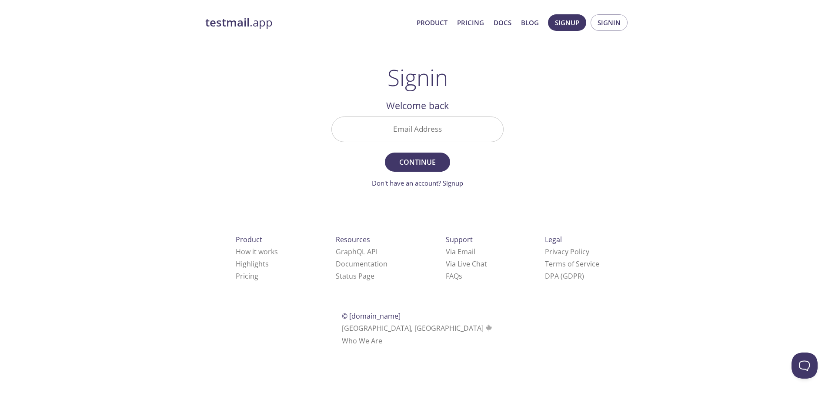 This screenshot has width=835, height=396. I want to click on a: Status Page, so click(355, 276).